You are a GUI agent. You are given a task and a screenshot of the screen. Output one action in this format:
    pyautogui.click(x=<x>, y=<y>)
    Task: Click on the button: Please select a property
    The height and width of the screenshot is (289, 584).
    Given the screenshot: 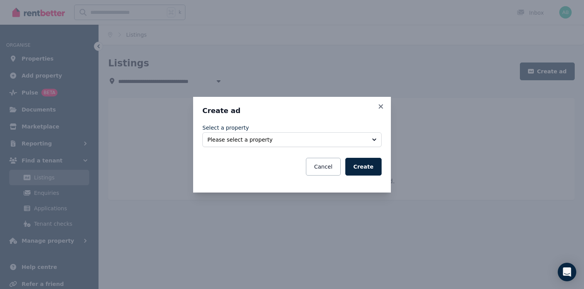 What is the action you would take?
    pyautogui.click(x=292, y=140)
    